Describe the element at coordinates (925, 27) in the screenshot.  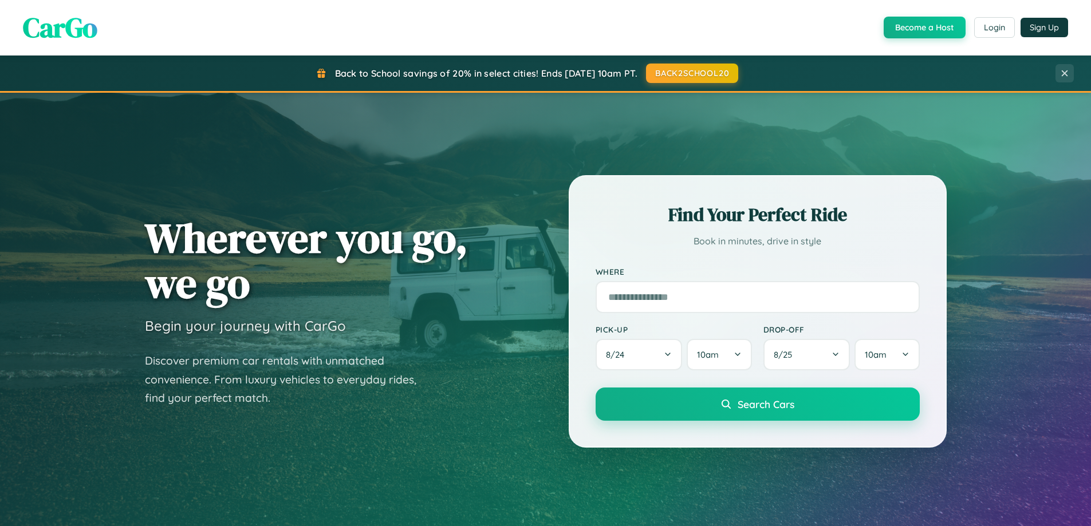
I see `button: Become a Host` at that location.